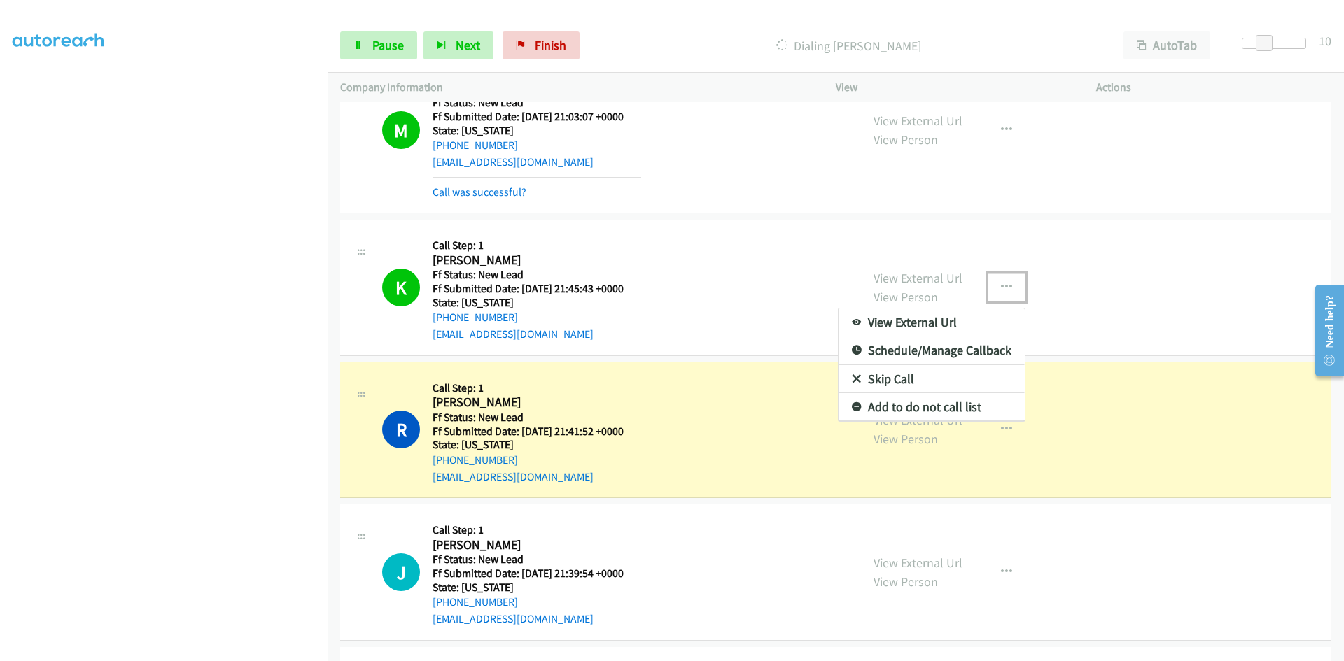 Image resolution: width=1344 pixels, height=661 pixels. What do you see at coordinates (401, 572) in the screenshot?
I see `h1: J` at bounding box center [401, 572].